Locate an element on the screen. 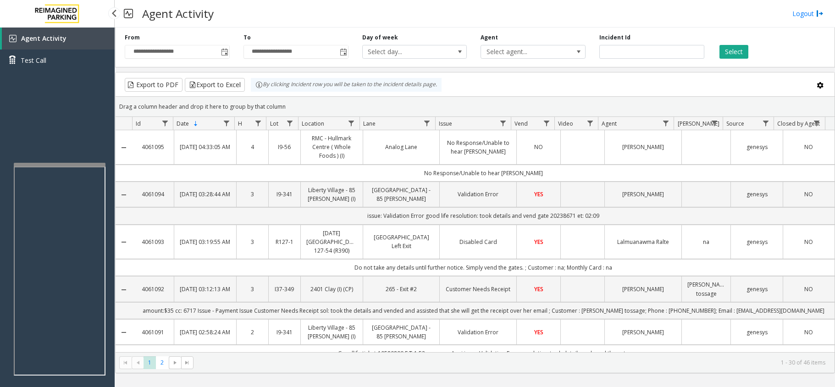 The image size is (835, 387). a: I9-56 is located at coordinates (284, 147).